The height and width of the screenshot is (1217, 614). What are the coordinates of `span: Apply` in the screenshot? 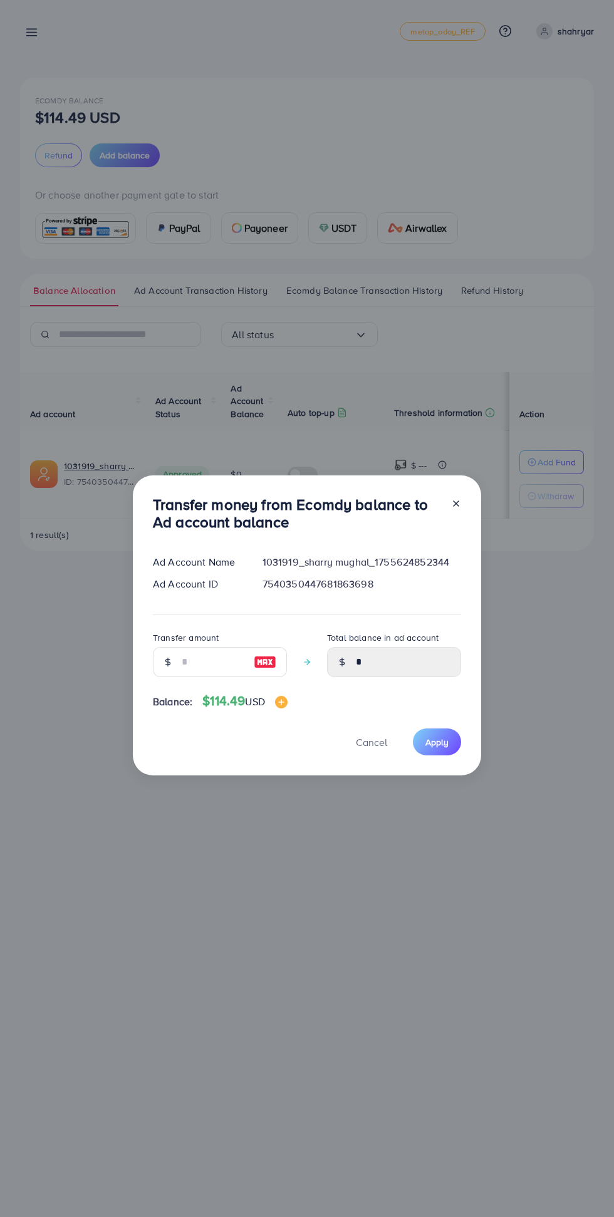 It's located at (436, 742).